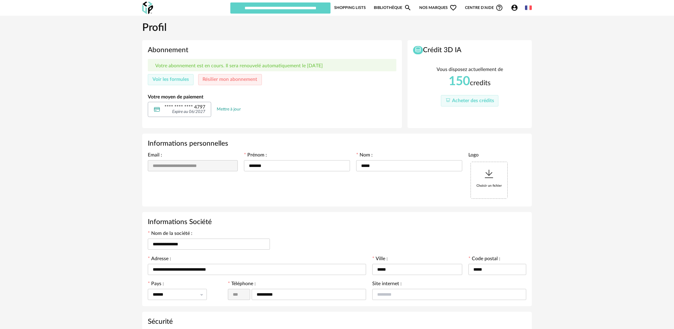  What do you see at coordinates (350, 8) in the screenshot?
I see `a: Shopping Lists` at bounding box center [350, 8].